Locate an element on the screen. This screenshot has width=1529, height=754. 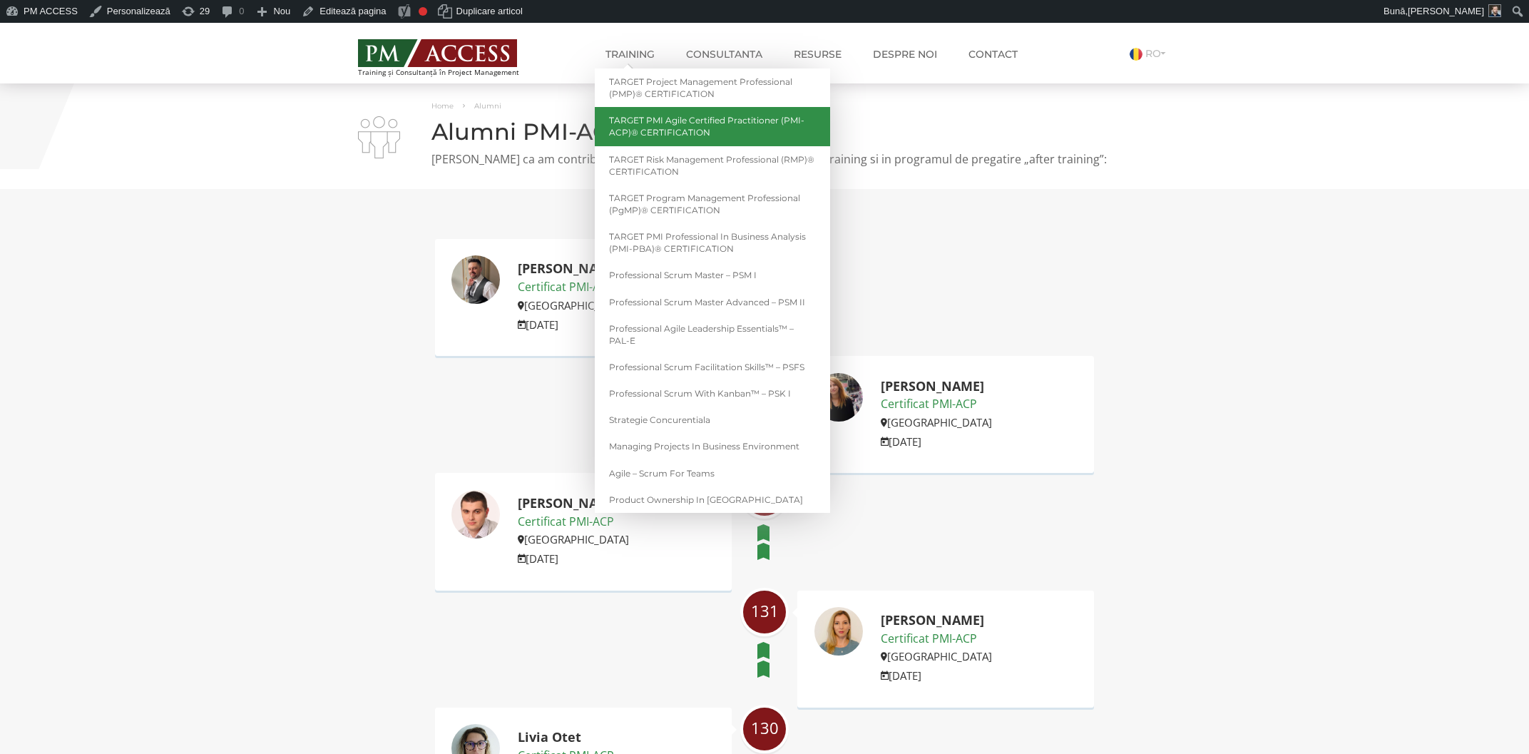
a: Strategie Concurentiala is located at coordinates (712, 419).